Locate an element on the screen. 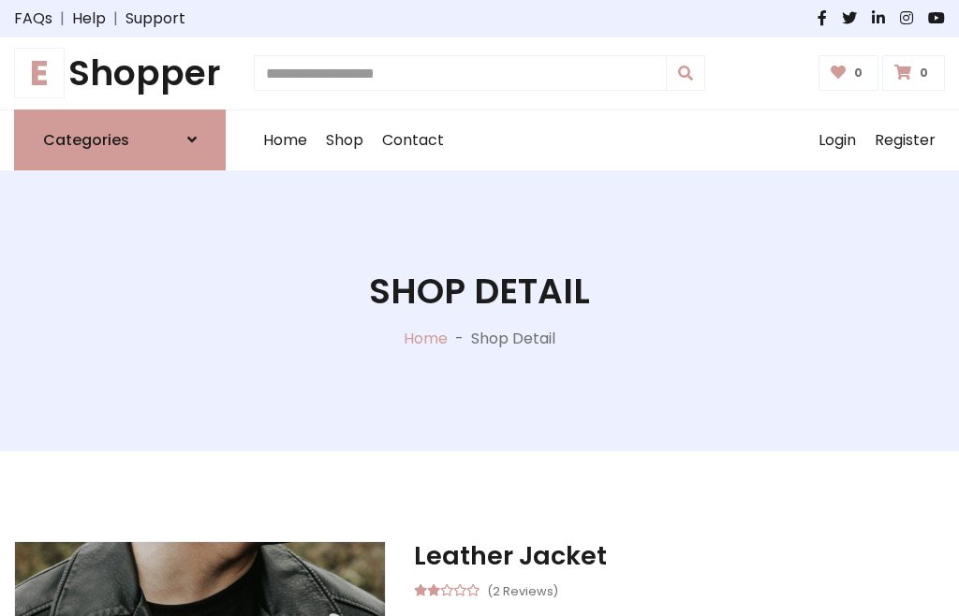 The image size is (959, 616). h1: Shopper is located at coordinates (120, 73).